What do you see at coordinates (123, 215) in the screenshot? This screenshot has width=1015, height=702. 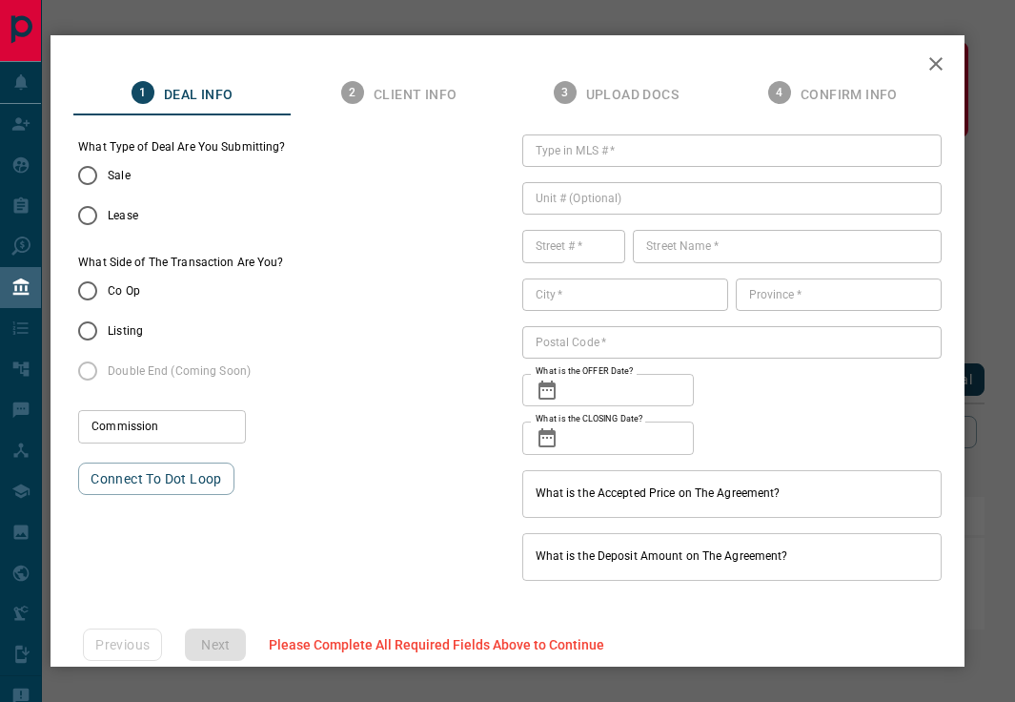 I see `span: Lease` at bounding box center [123, 215].